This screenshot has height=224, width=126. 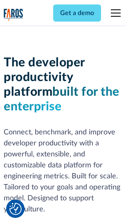 What do you see at coordinates (63, 85) in the screenshot?
I see `h1: The developer productivity platform` at bounding box center [63, 85].